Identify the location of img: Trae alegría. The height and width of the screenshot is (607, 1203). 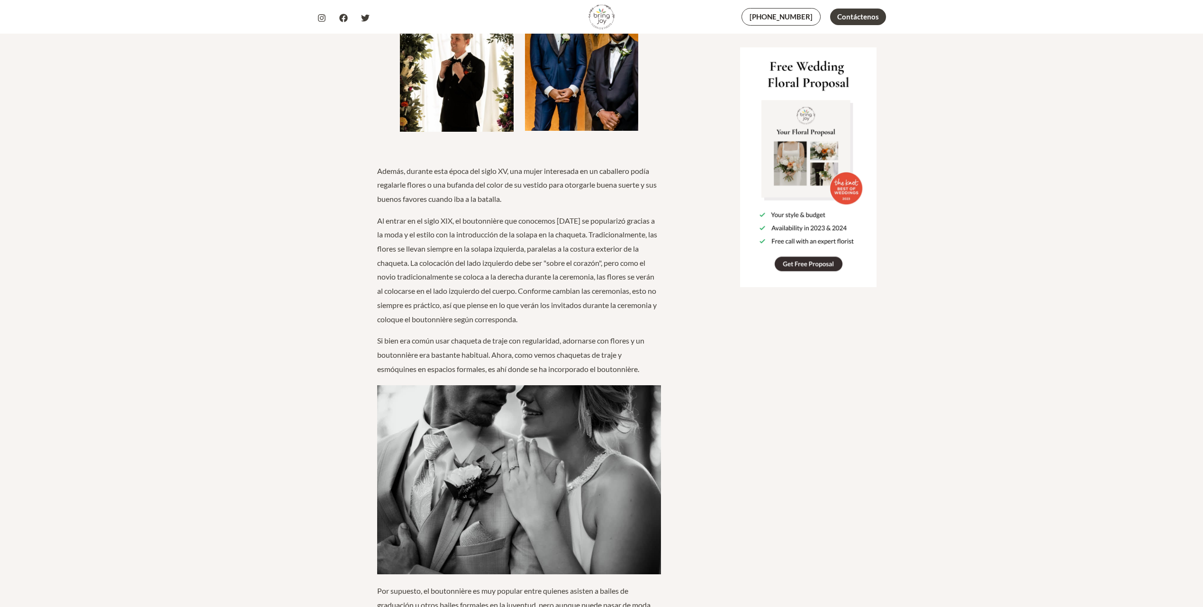
(601, 17).